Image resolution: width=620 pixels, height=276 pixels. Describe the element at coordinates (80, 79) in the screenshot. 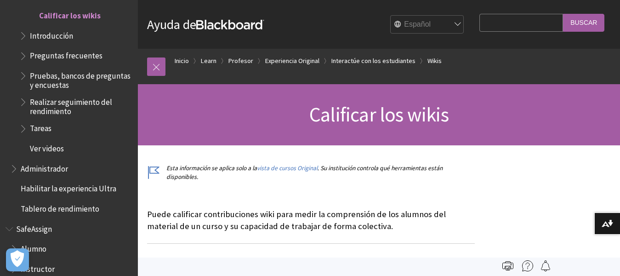

I see `span: Pruebas, bancos de preguntas y encuestas` at that location.